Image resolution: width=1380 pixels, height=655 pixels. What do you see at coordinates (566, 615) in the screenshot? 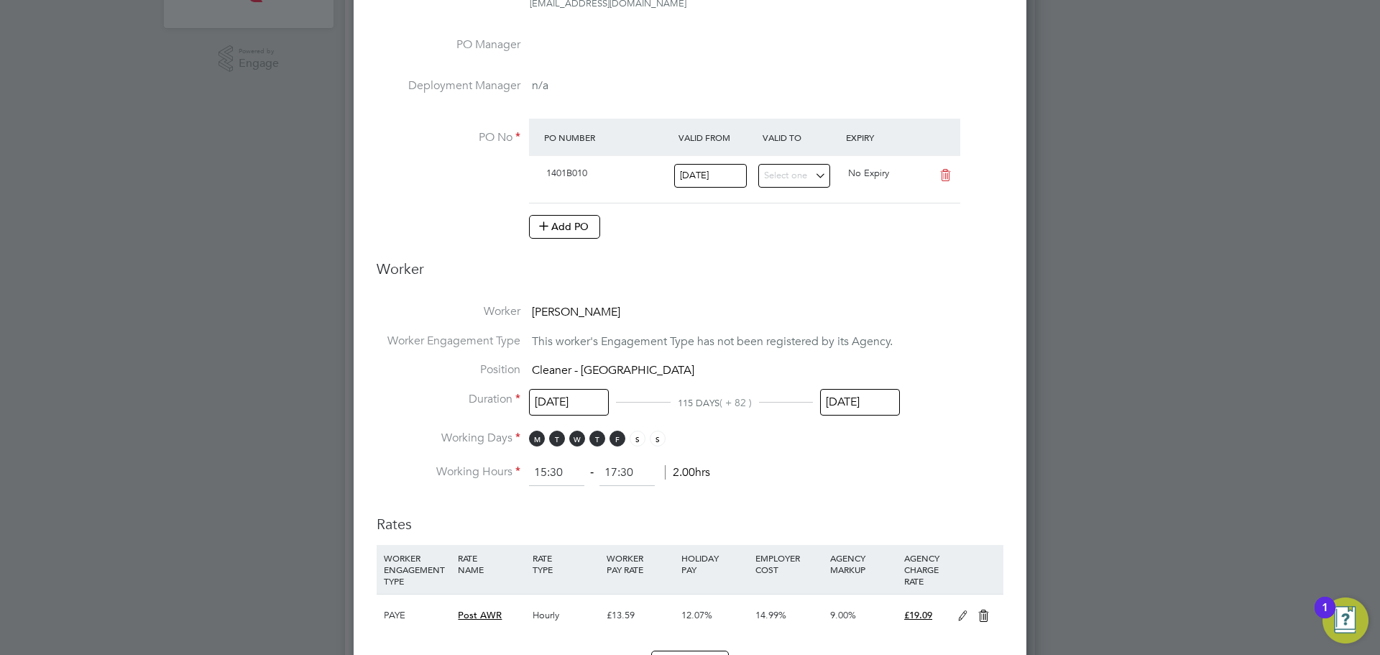
I see `div: Hourly` at bounding box center [566, 615].